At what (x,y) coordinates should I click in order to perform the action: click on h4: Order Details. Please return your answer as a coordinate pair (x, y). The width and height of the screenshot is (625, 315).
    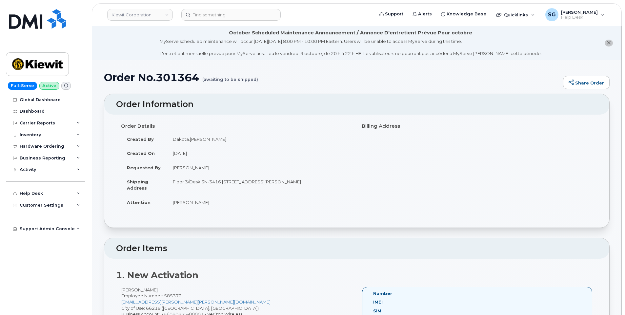
    Looking at the image, I should click on (236, 126).